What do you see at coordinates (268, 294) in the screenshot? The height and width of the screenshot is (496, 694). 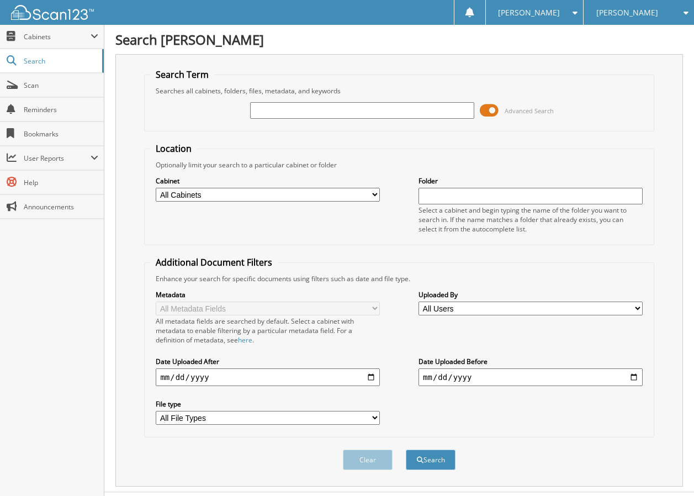 I see `label: Metadata` at bounding box center [268, 294].